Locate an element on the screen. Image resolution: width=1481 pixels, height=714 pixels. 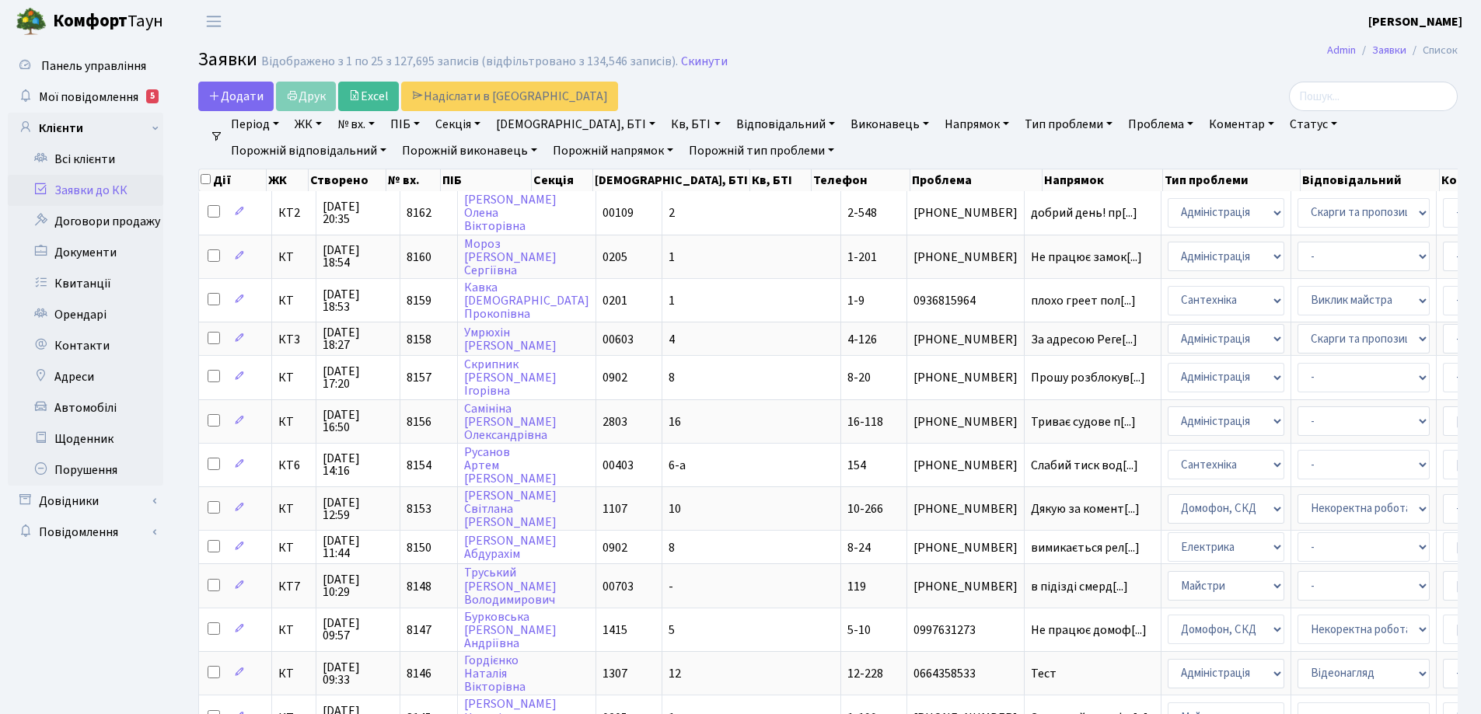
th: Кв, БТІ is located at coordinates (780, 180).